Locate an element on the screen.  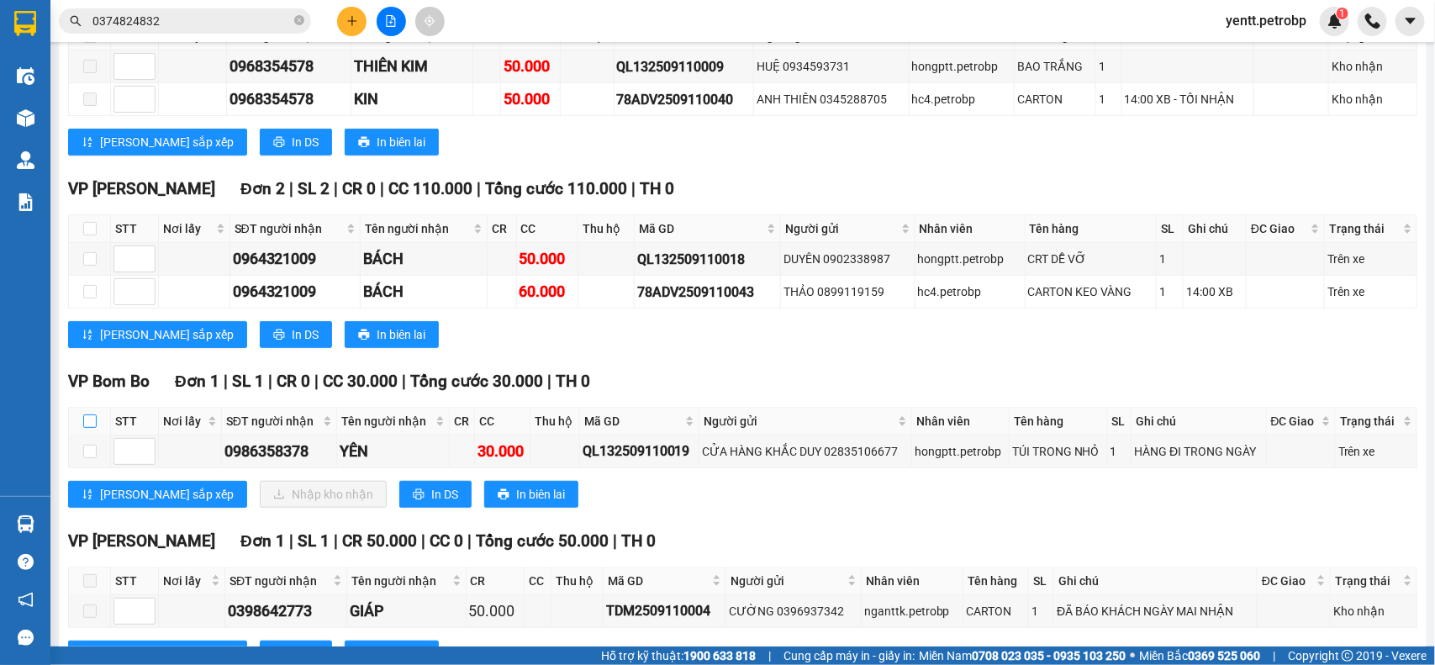
div: 0964321009 is located at coordinates (295, 292).